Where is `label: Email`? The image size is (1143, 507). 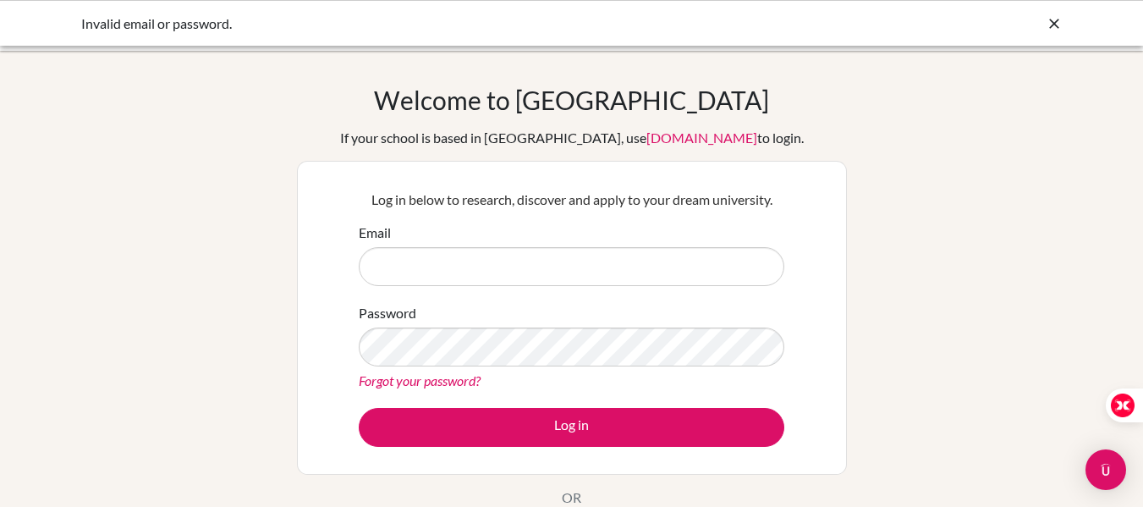
label: Email is located at coordinates (375, 233).